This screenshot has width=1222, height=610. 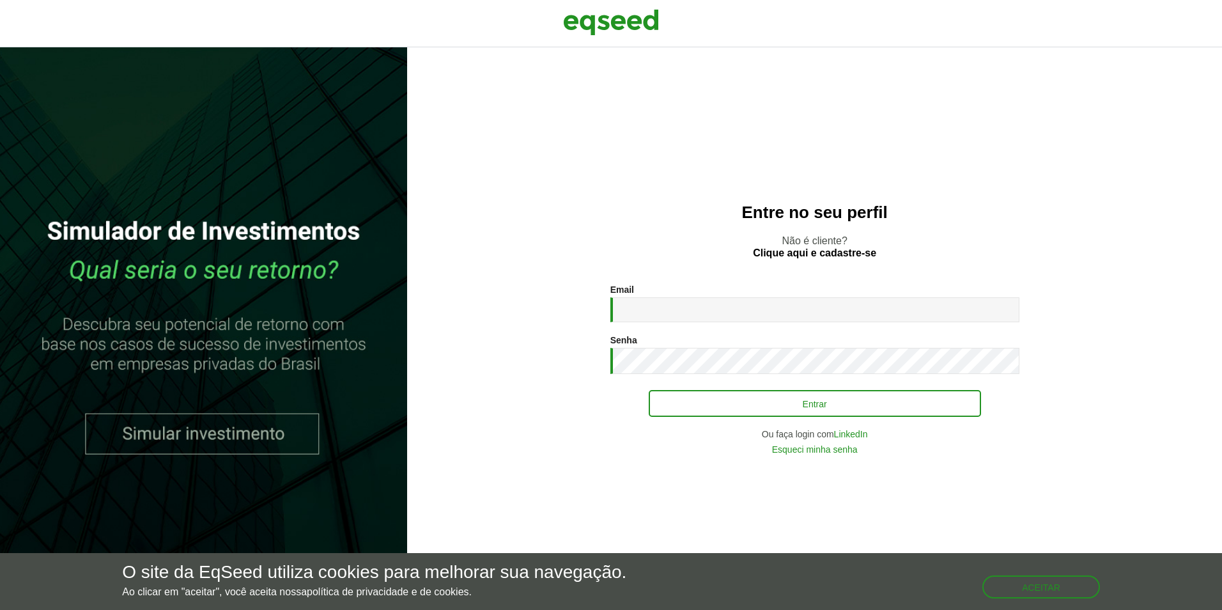 What do you see at coordinates (1041, 587) in the screenshot?
I see `button: Aceitar` at bounding box center [1041, 587].